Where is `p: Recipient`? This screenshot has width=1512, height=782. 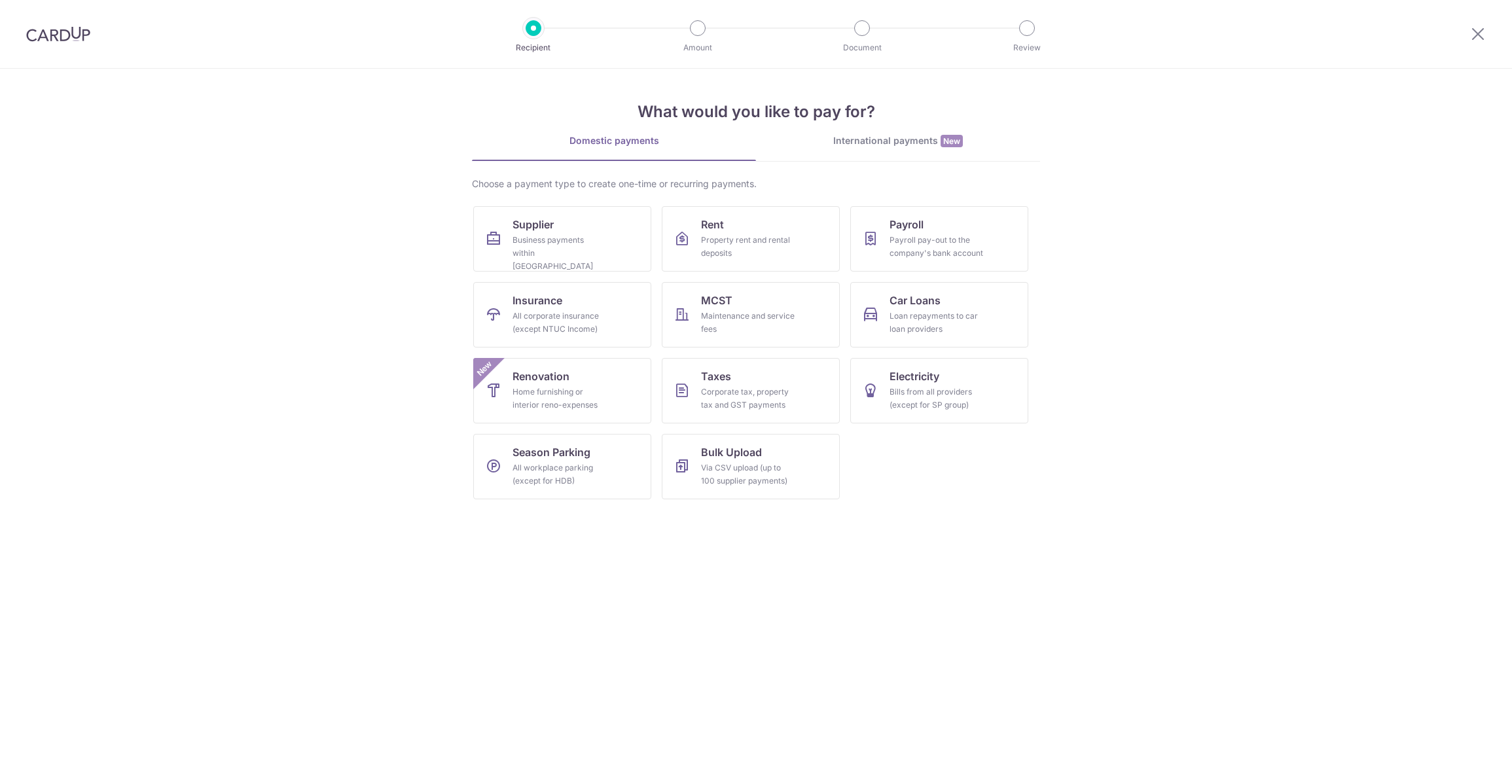
p: Recipient is located at coordinates (534, 48).